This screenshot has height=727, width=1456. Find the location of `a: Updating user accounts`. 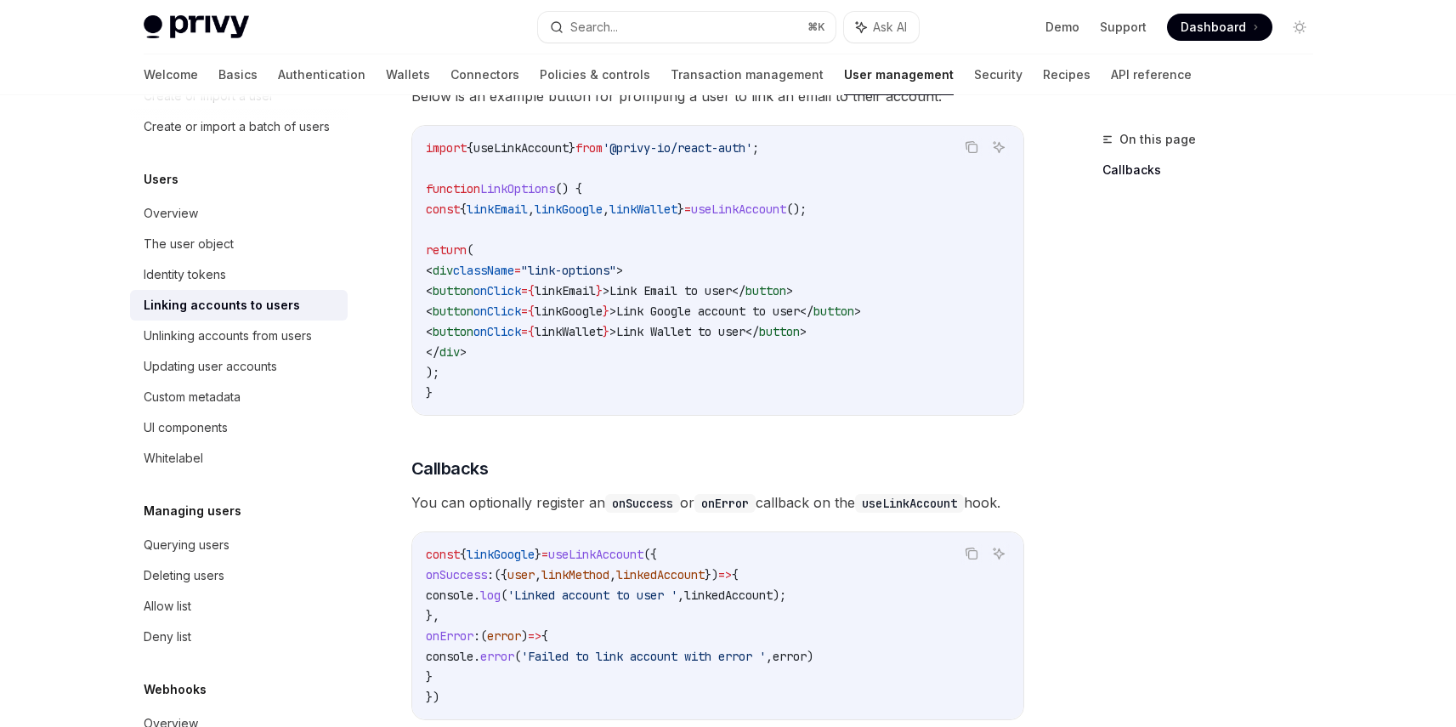

a: Updating user accounts is located at coordinates (239, 366).